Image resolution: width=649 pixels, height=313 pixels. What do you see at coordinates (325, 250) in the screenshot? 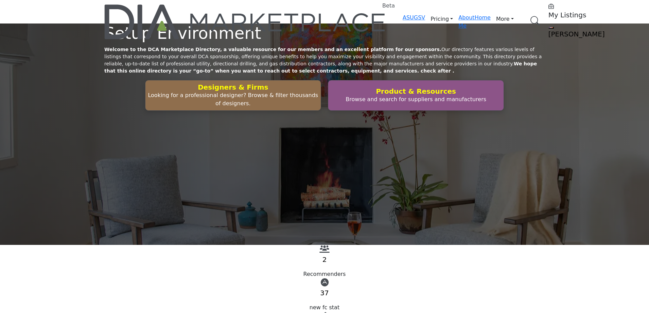
I see `a: View Recommenders` at bounding box center [325, 250].